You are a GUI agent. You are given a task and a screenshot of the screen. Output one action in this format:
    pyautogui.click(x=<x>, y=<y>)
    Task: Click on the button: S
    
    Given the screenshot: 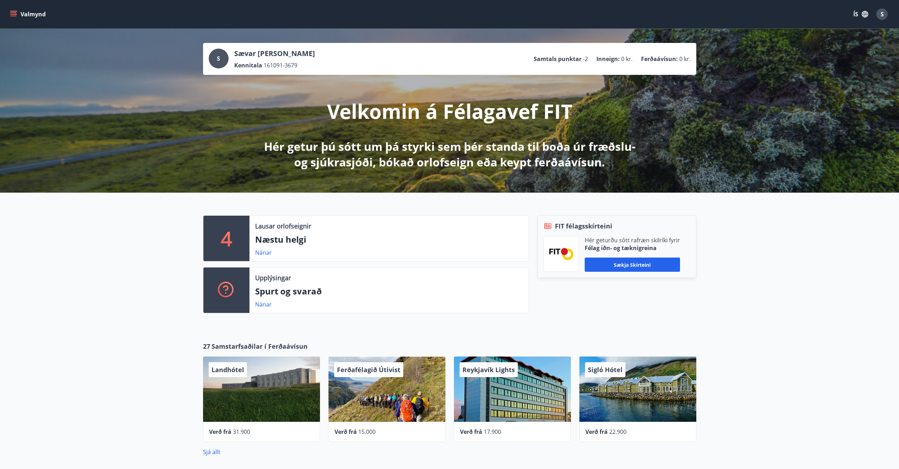 What is the action you would take?
    pyautogui.click(x=882, y=14)
    